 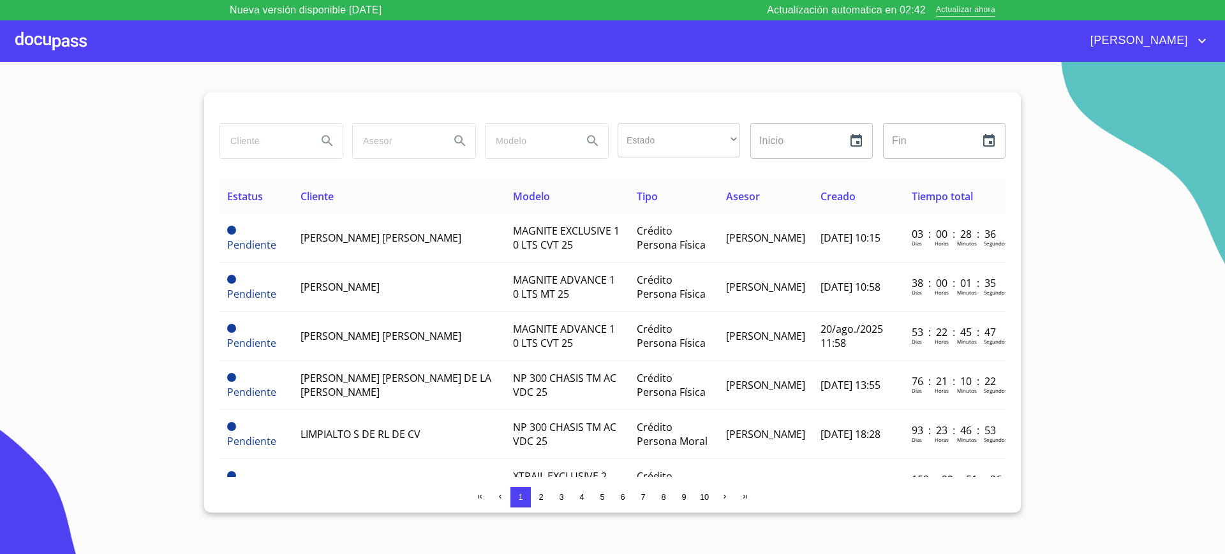 What do you see at coordinates (602, 498) in the screenshot?
I see `button: 5` at bounding box center [602, 498].